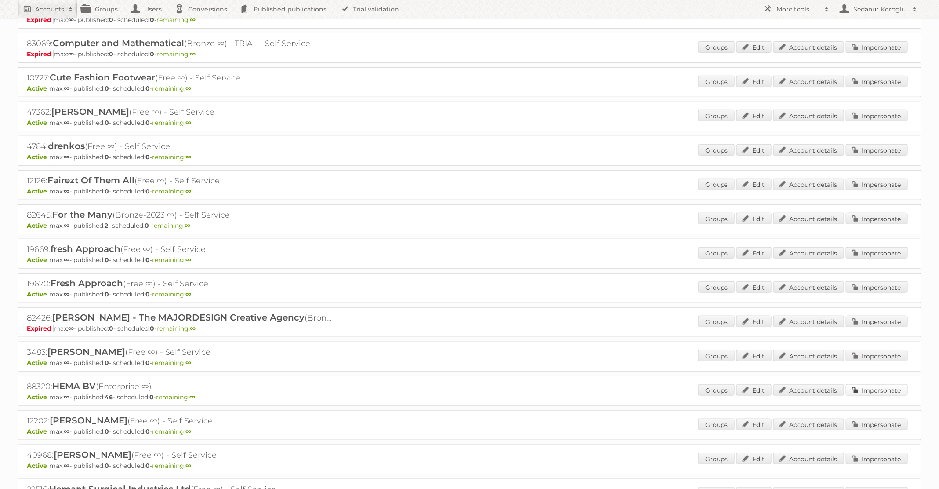  Describe the element at coordinates (181, 283) in the screenshot. I see `h2: 19670: (Free ∞) - Self Service` at that location.